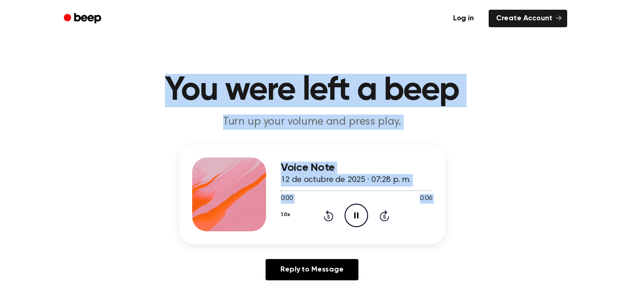 The height and width of the screenshot is (296, 624). What do you see at coordinates (345, 180) in the screenshot?
I see `span: 12 de octubre de 2025 · 07:28 p. m.` at bounding box center [345, 180].